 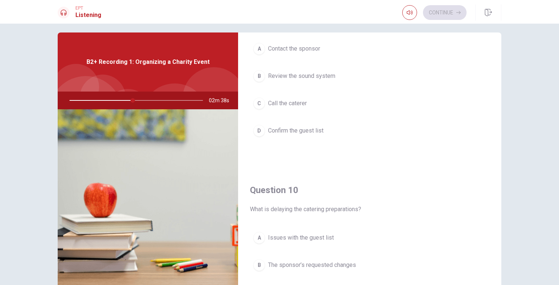 I want to click on span: Issues with the guest list, so click(x=301, y=238).